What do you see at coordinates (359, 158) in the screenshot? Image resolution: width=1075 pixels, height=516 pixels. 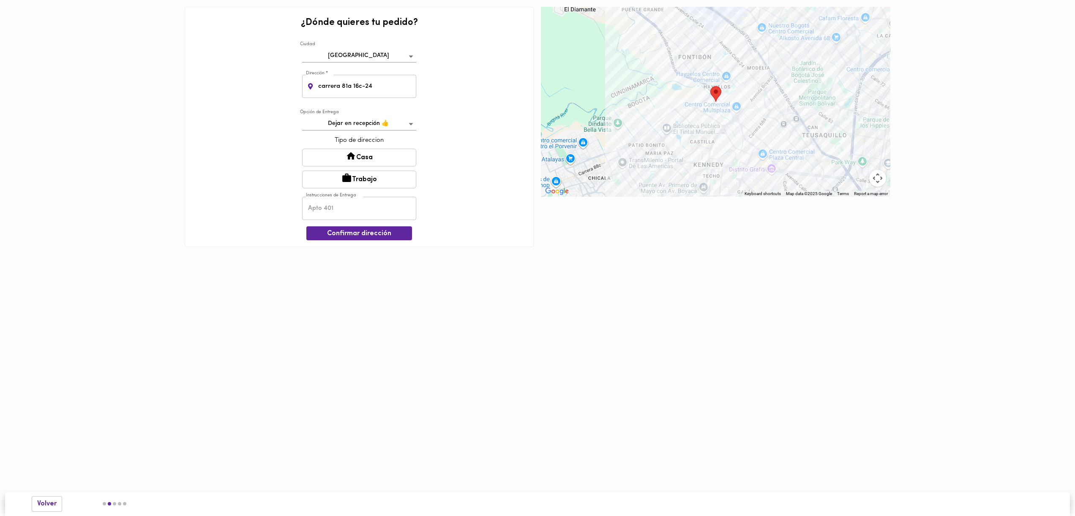 I see `button: Casa` at bounding box center [359, 158].